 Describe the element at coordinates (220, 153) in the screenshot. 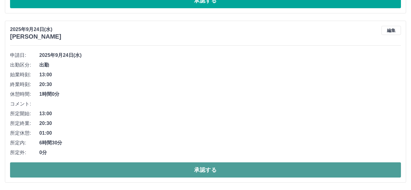

I see `span: 0分` at that location.